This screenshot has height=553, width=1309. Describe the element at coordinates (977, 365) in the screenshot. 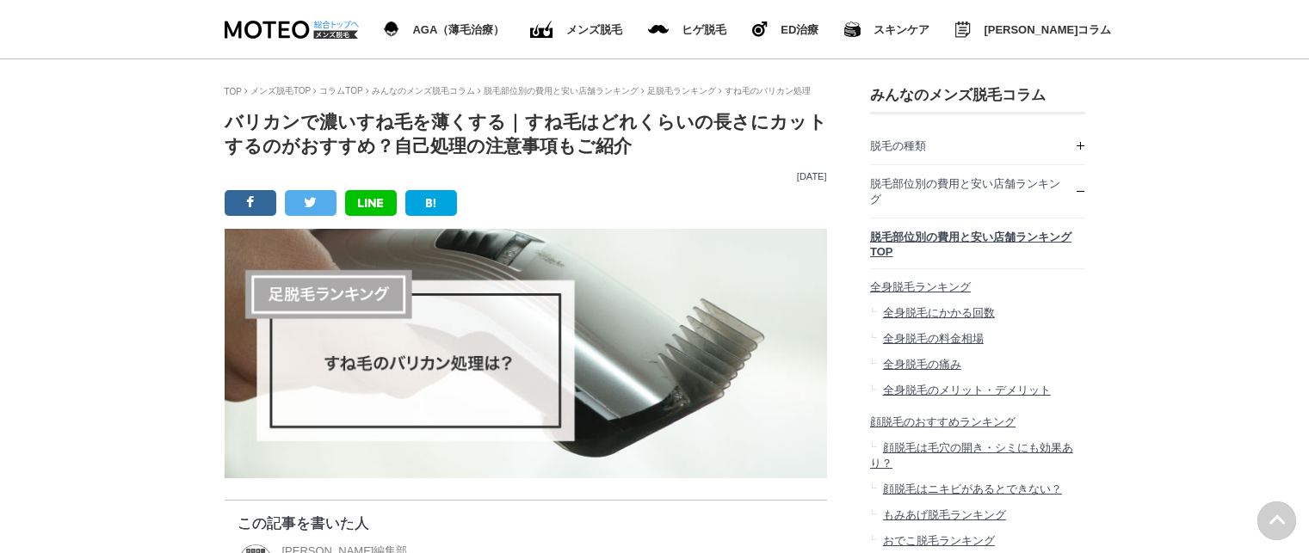

I see `a: 全身脱毛の痛み` at that location.